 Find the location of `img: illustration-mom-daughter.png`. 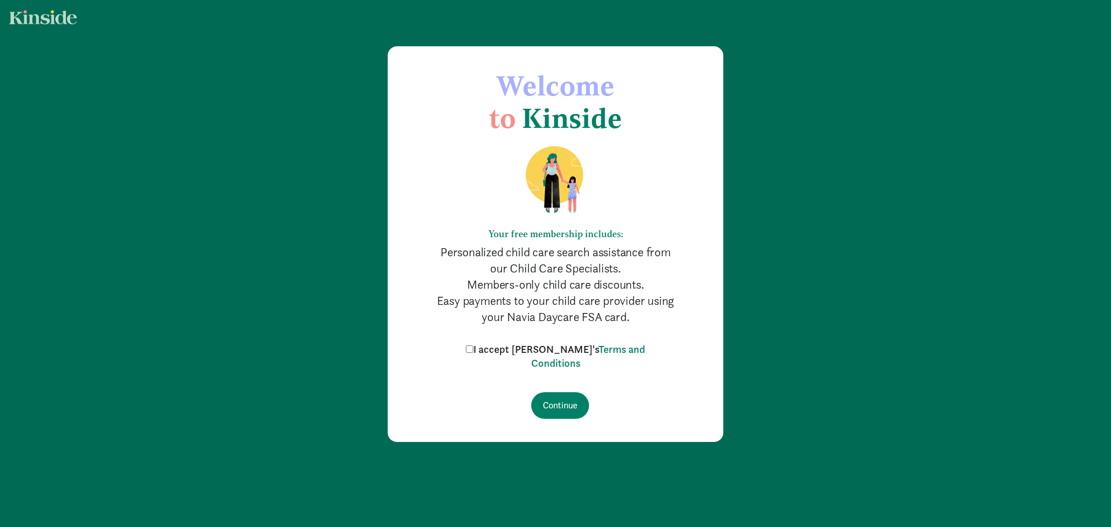

img: illustration-mom-daughter.png is located at coordinates (555, 180).